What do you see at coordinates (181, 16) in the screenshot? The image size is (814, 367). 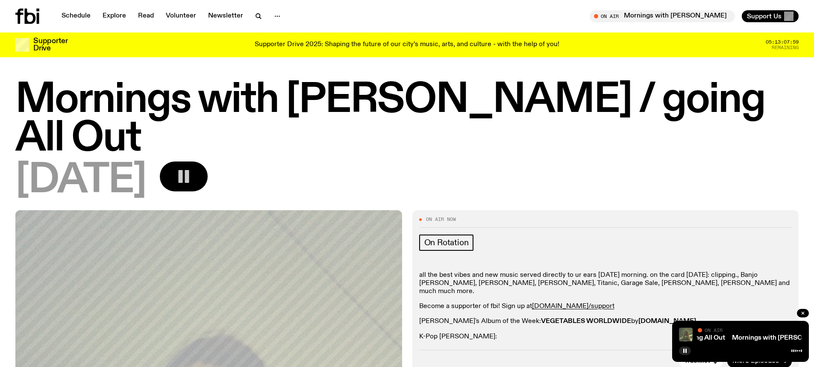 I see `a: Volunteer` at bounding box center [181, 16].